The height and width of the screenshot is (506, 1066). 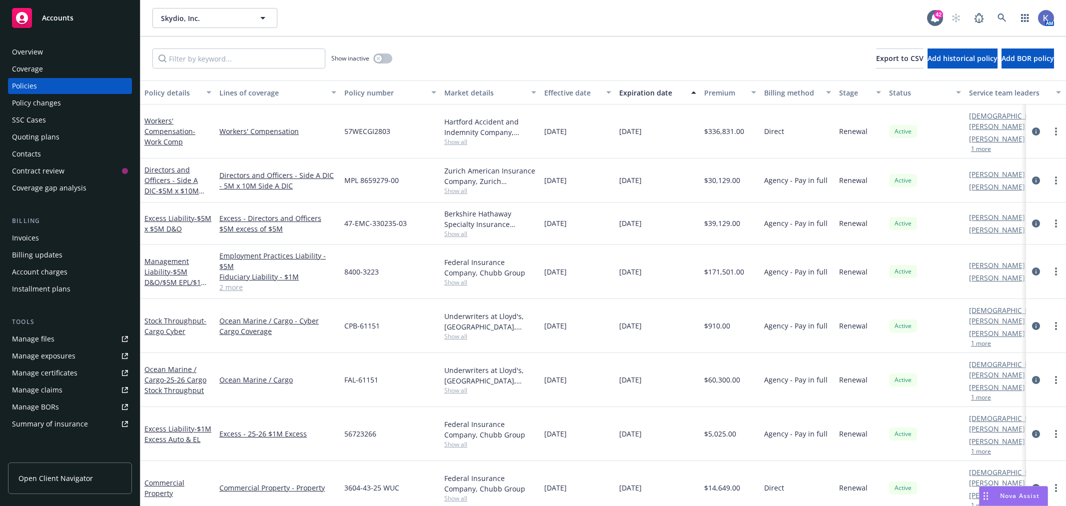 I want to click on div: Quoting plans, so click(x=35, y=137).